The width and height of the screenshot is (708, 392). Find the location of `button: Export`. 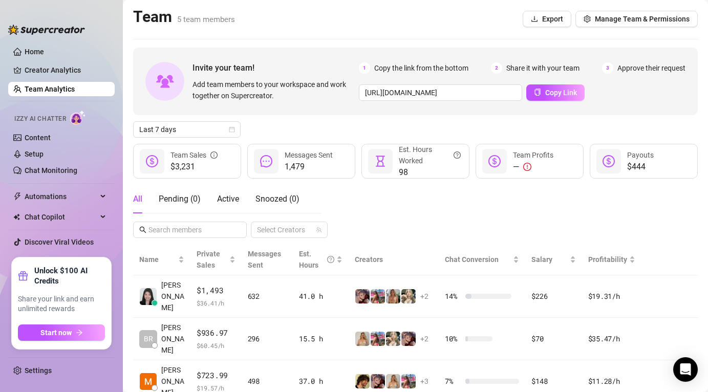

button: Export is located at coordinates (547, 19).